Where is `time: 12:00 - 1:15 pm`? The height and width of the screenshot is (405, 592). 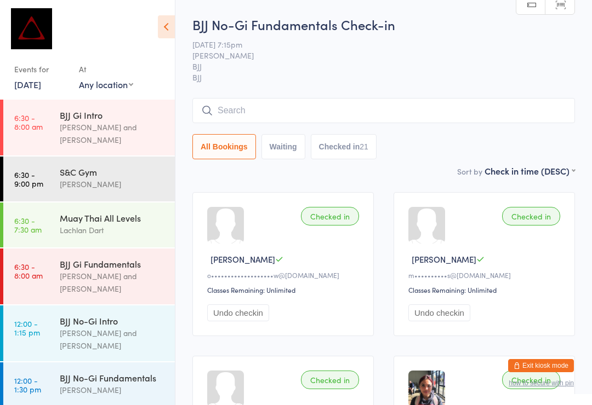 time: 12:00 - 1:15 pm is located at coordinates (27, 328).